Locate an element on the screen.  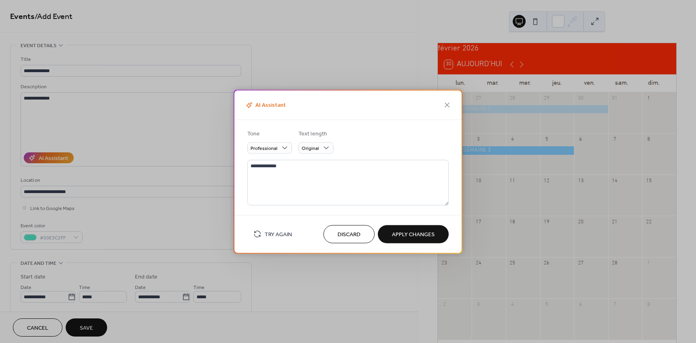
button: Discard is located at coordinates (349, 234).